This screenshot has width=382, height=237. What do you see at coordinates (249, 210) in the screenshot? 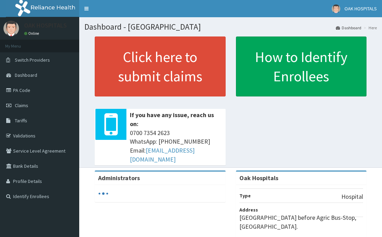
I see `b: Address` at bounding box center [249, 210].